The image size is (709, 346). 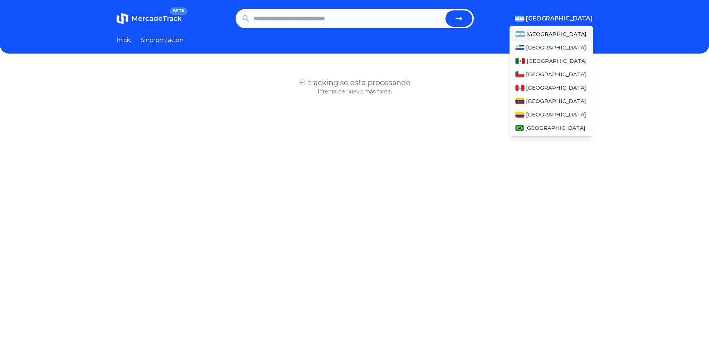 I want to click on img: Brasil, so click(x=519, y=128).